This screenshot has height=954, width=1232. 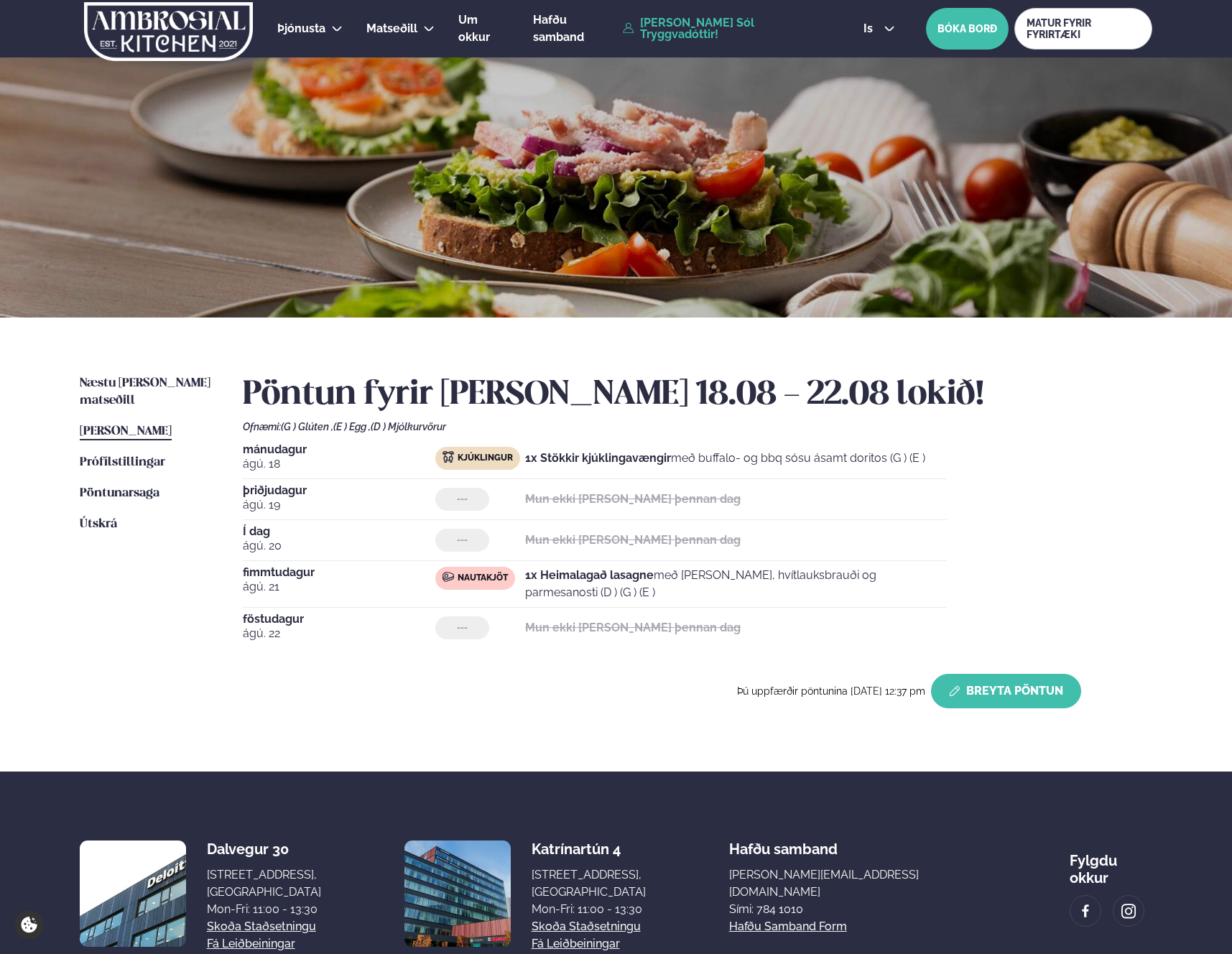 What do you see at coordinates (870, 29) in the screenshot?
I see `span: is` at bounding box center [870, 29].